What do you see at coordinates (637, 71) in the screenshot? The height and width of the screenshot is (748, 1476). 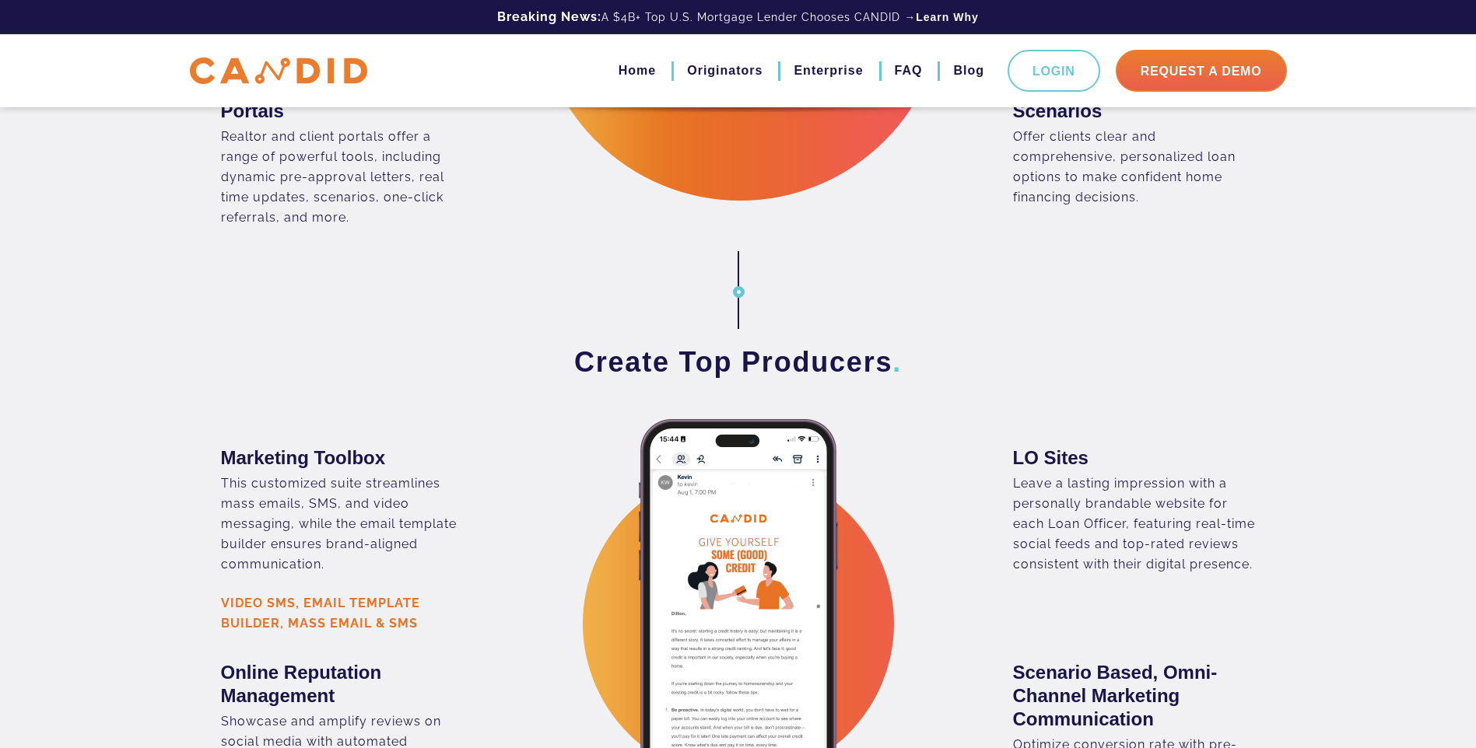 I see `a: Home` at bounding box center [637, 71].